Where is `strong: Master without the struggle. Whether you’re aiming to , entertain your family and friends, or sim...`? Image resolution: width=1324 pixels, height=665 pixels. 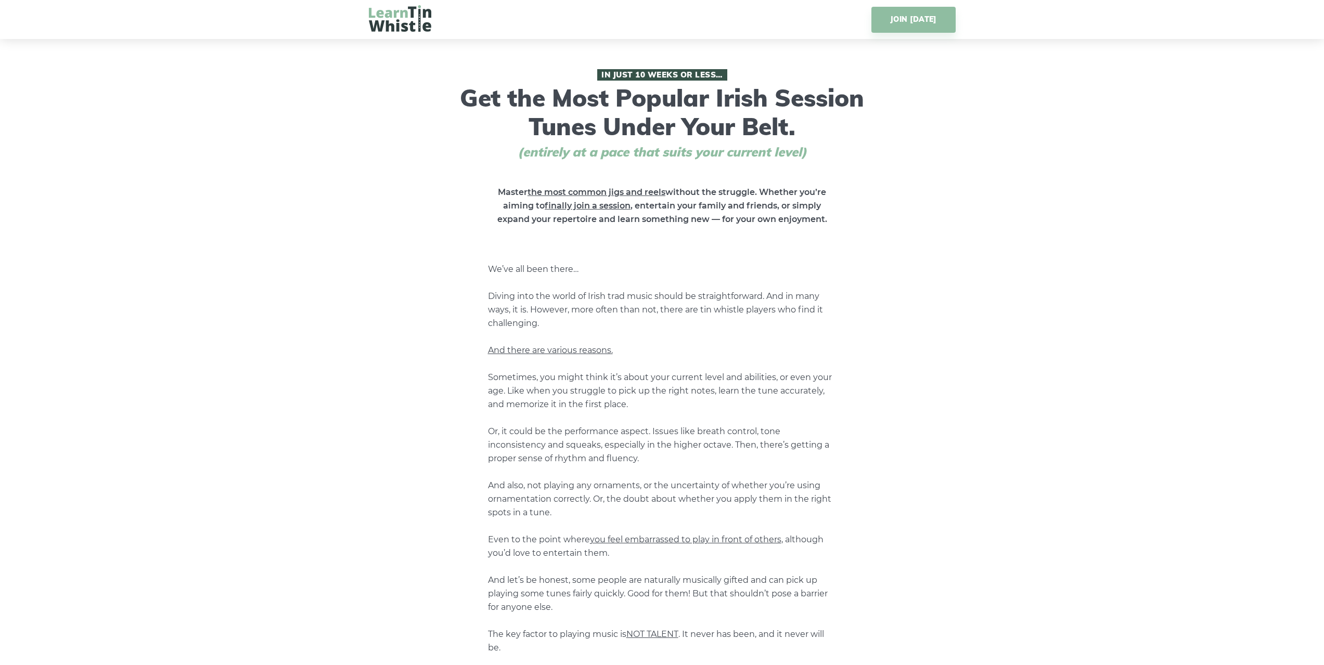 strong: Master without the struggle. Whether you’re aiming to , entertain your family and friends, or sim... is located at coordinates (662, 205).